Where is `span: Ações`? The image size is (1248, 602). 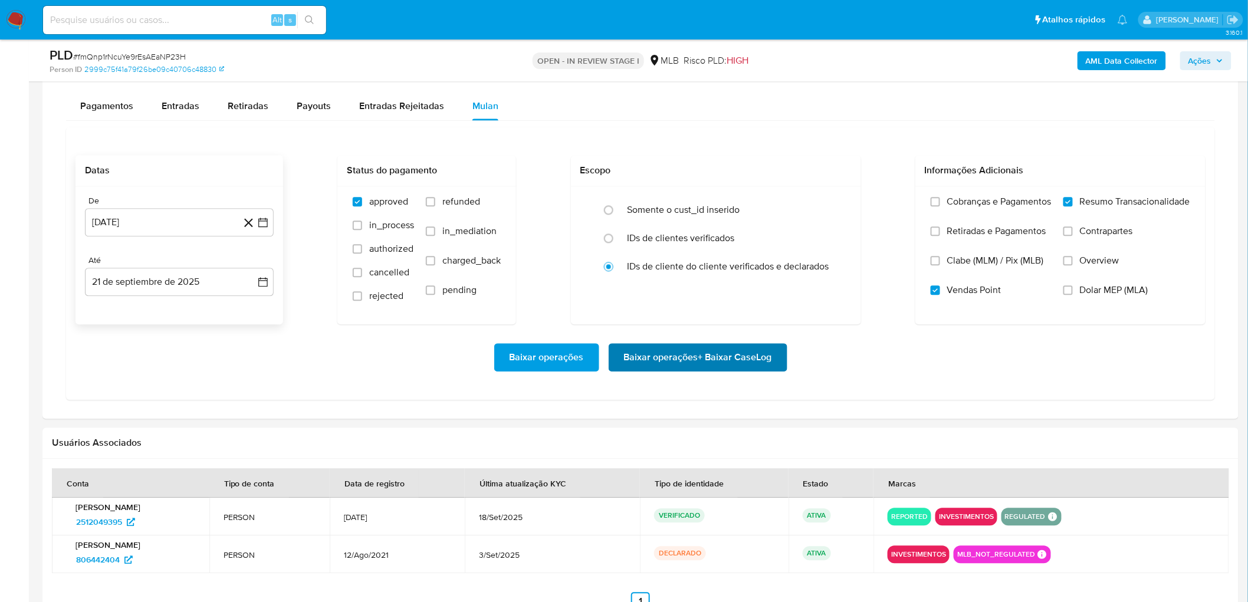
span: Ações is located at coordinates (1200, 61).